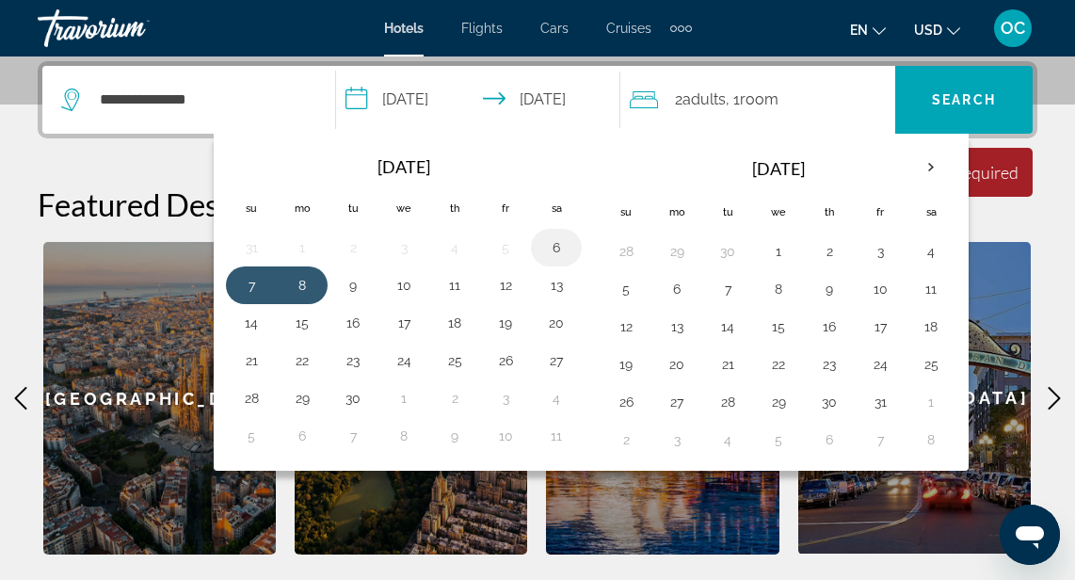 Image resolution: width=1075 pixels, height=580 pixels. What do you see at coordinates (629, 28) in the screenshot?
I see `span: Cruises` at bounding box center [629, 28].